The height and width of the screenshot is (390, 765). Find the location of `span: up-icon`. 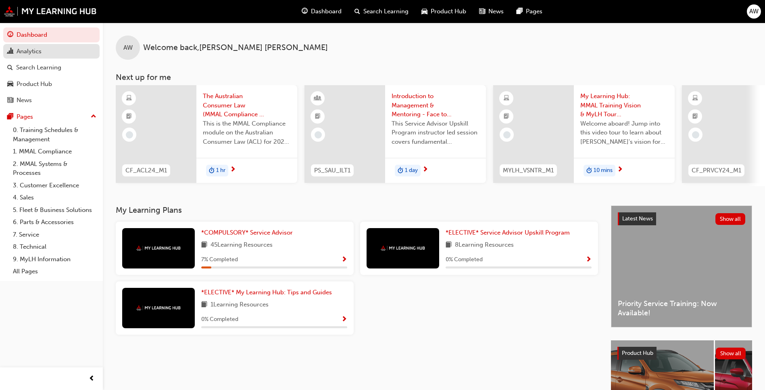

span: up-icon is located at coordinates (94, 117).